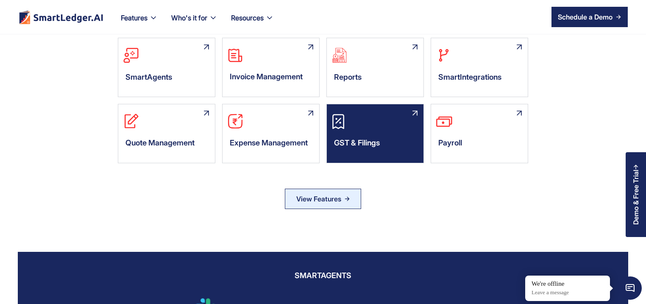  I want to click on a: receipt-taxGST & Filingsei_arrow-up, so click(375, 134).